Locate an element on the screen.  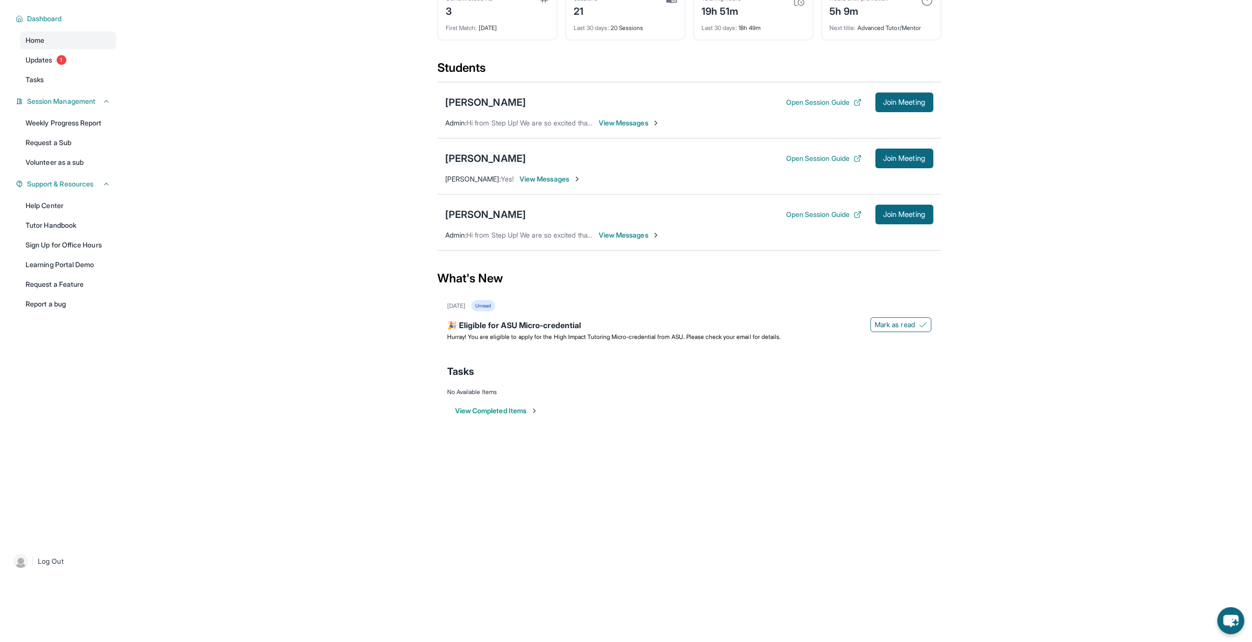
a: Sign Up for Office Hours is located at coordinates (68, 245).